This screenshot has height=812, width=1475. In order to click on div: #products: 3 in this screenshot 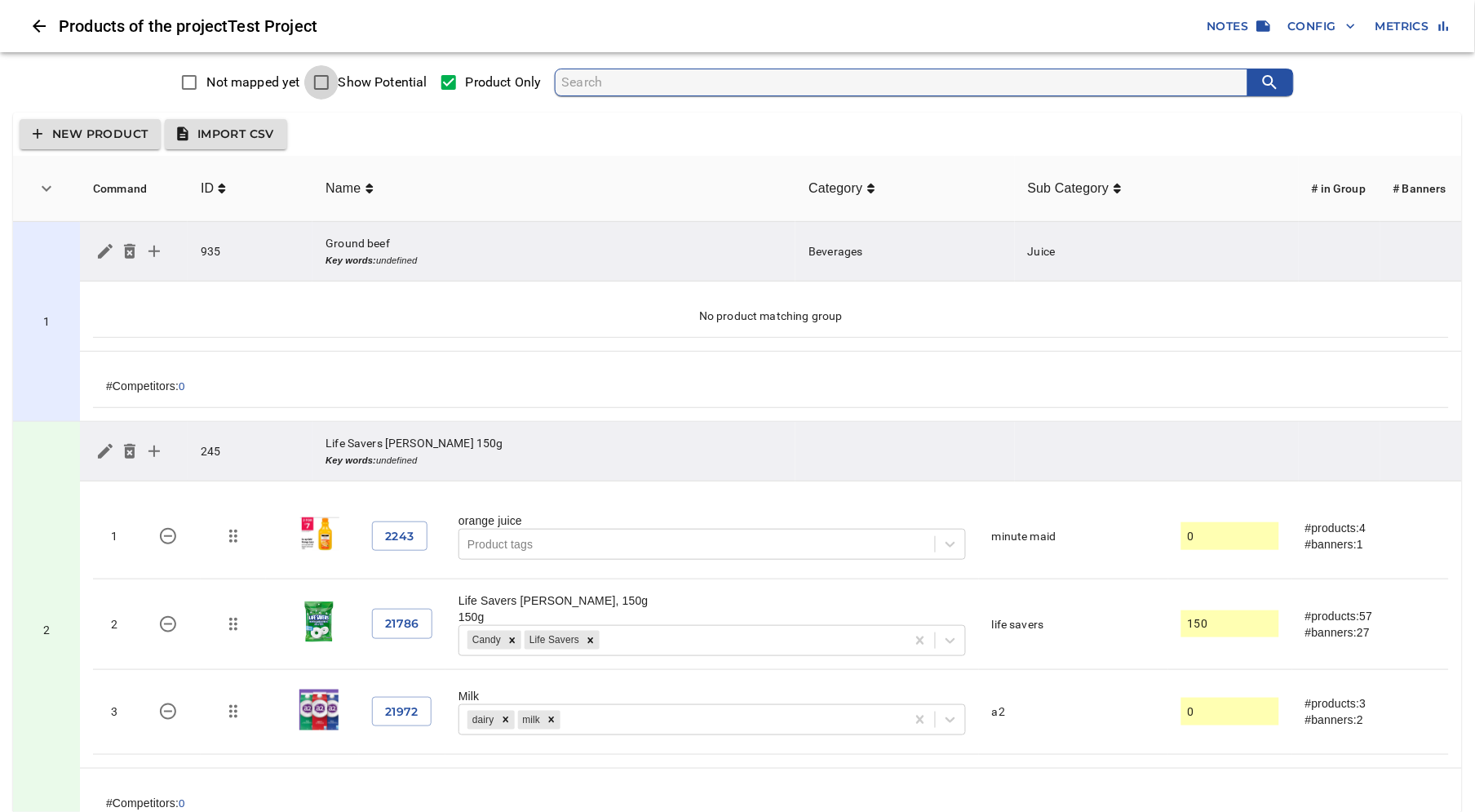, I will do `click(1371, 703)`.